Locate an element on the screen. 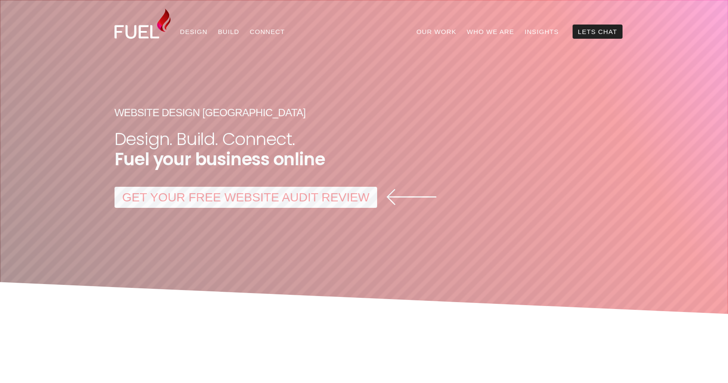 The height and width of the screenshot is (383, 728). a: Design is located at coordinates (194, 31).